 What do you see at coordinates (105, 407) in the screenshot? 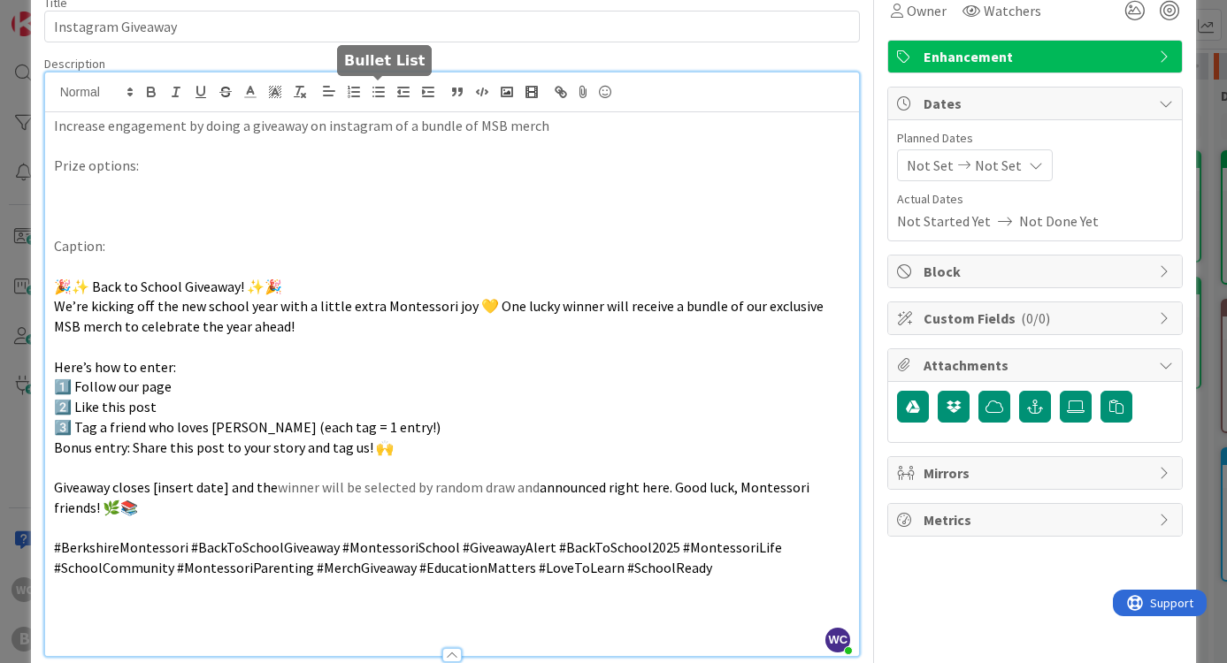
I see `span: 2️⃣ Like this post` at bounding box center [105, 407].